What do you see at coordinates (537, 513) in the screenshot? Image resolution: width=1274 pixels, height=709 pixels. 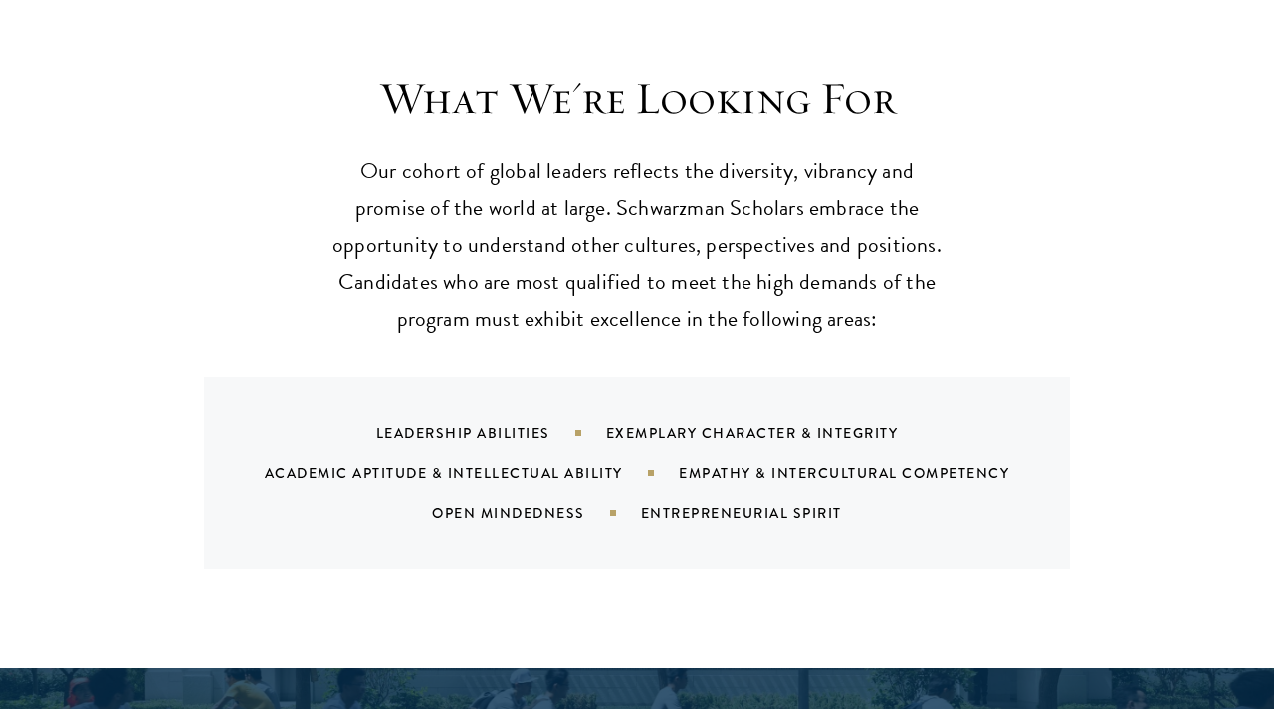 I see `div: Open Mindedness` at bounding box center [537, 513].